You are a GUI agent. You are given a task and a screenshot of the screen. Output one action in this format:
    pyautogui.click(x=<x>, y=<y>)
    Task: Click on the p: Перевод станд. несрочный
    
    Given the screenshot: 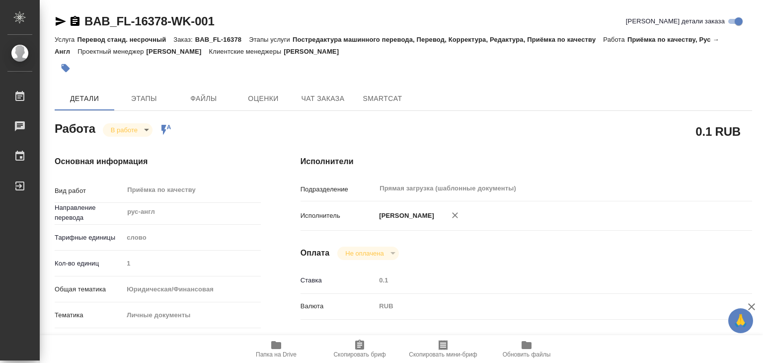 What is the action you would take?
    pyautogui.click(x=125, y=39)
    